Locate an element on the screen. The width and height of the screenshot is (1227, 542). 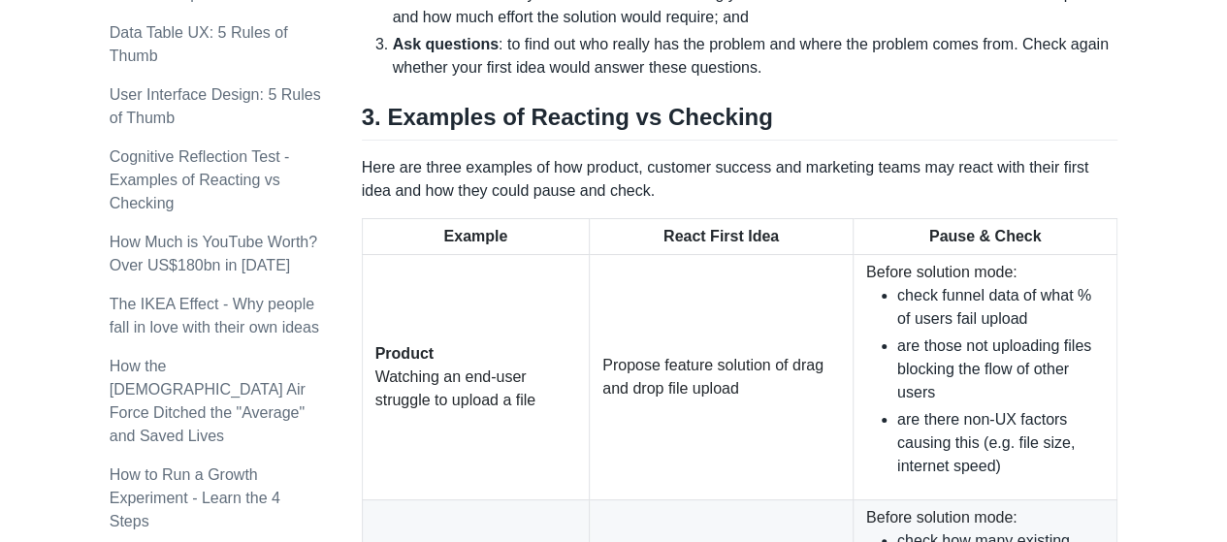
li: are there non-UX factors causing this (e.g. file size, internet speed) is located at coordinates (1000, 443).